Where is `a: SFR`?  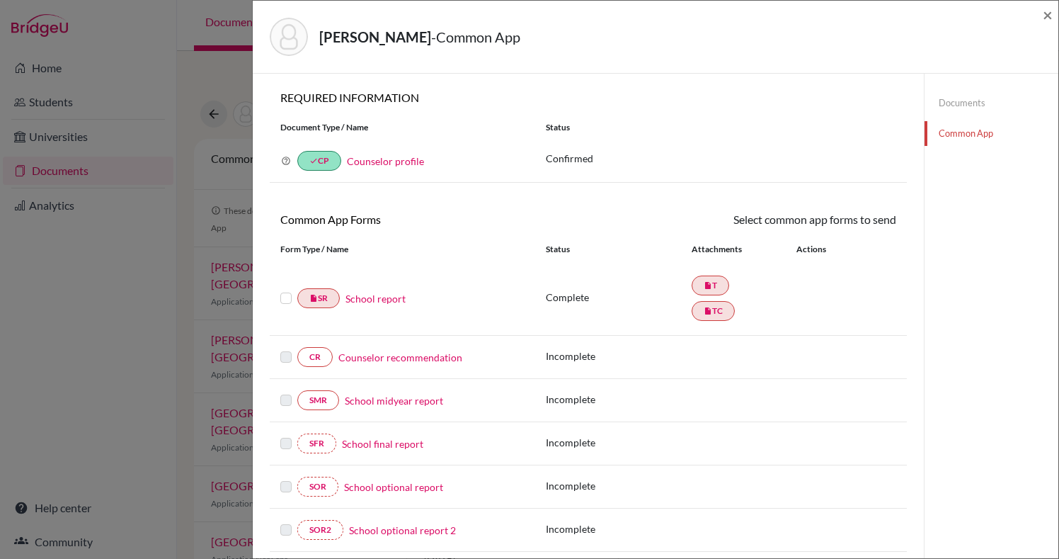
a: SFR is located at coordinates (317, 443).